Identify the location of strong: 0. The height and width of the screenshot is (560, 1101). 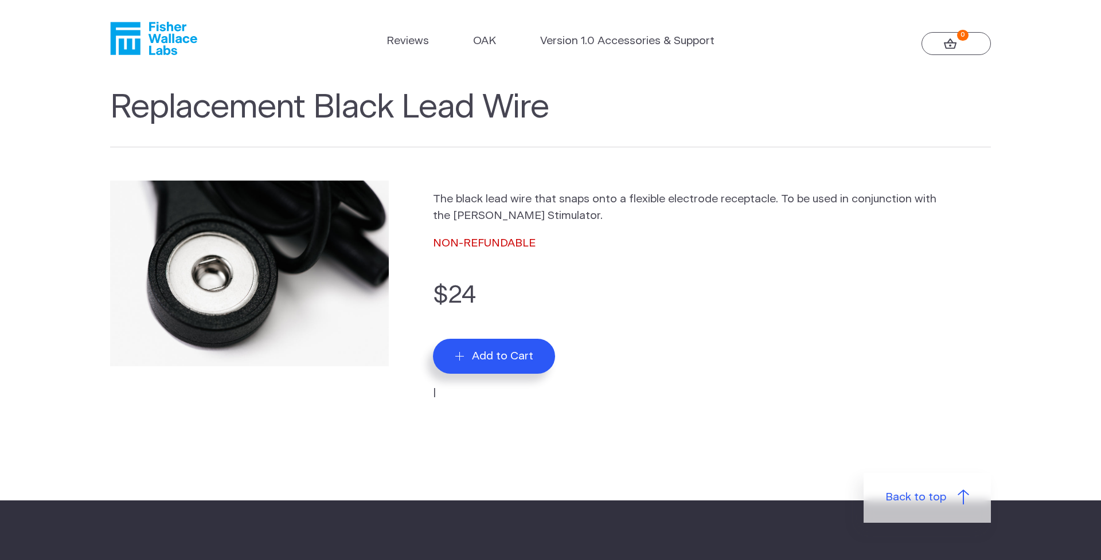
(962, 35).